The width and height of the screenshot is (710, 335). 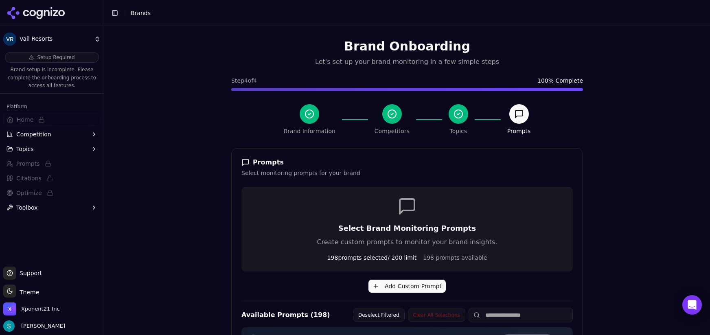 What do you see at coordinates (140, 13) in the screenshot?
I see `span: Brands` at bounding box center [140, 13].